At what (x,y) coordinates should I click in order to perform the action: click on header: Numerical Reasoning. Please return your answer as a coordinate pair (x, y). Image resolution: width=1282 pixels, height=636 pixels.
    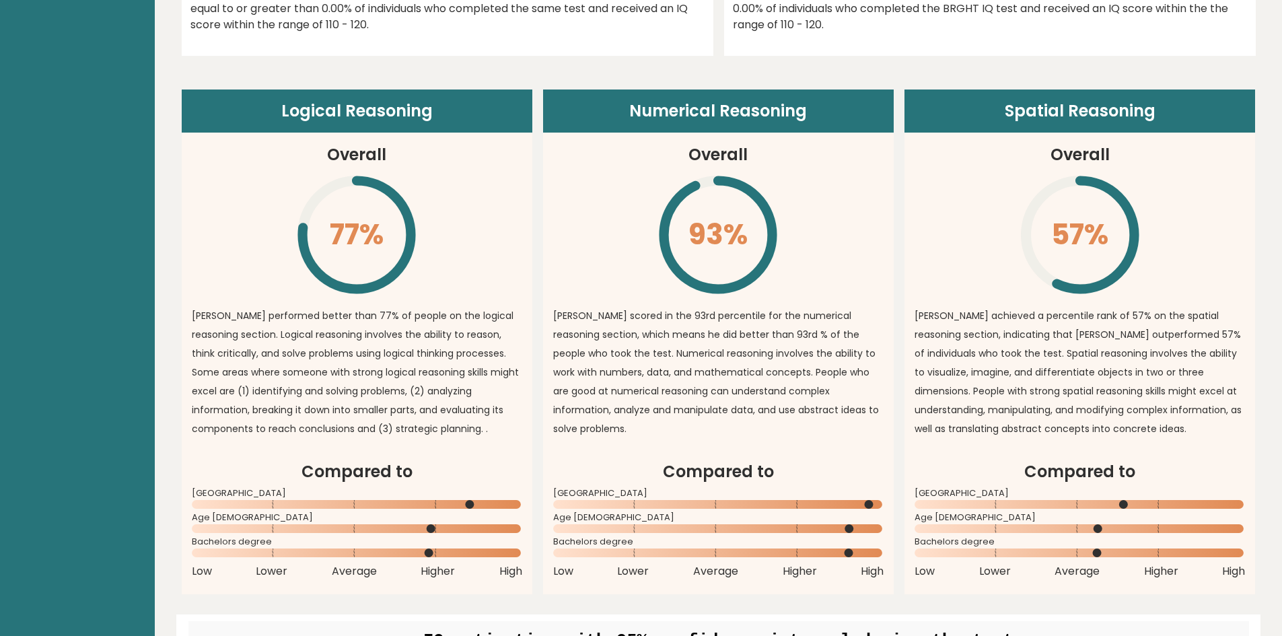
    Looking at the image, I should click on (718, 111).